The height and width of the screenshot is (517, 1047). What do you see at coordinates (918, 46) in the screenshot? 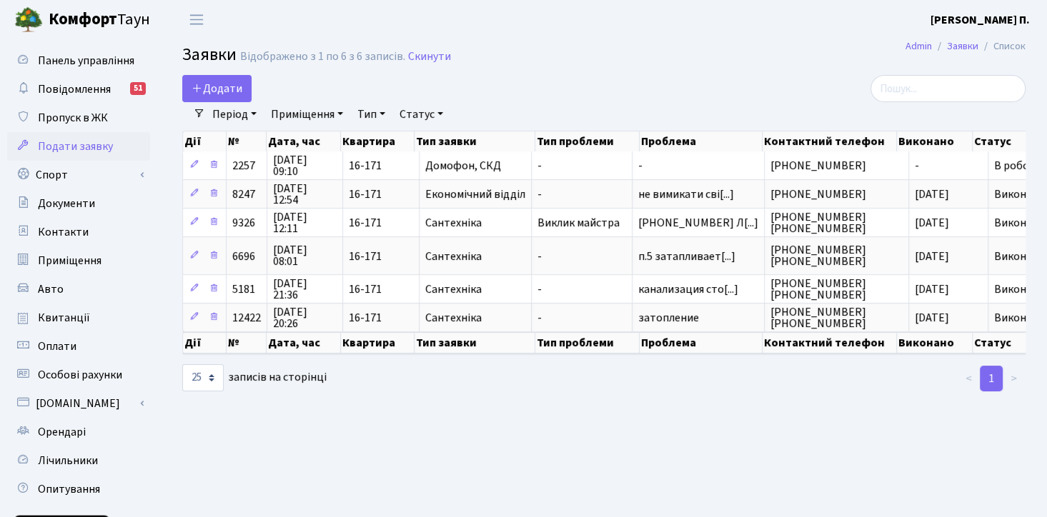
I see `a: Admin` at bounding box center [918, 46].